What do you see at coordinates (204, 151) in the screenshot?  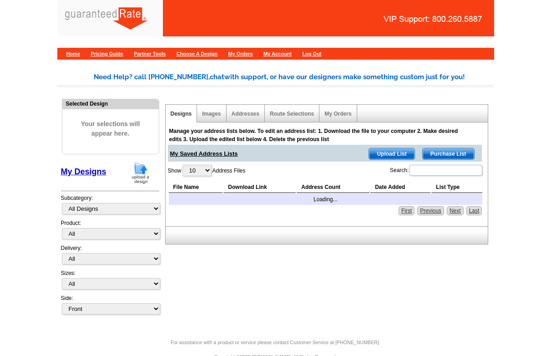 I see `span: My Saved Address Lists` at bounding box center [204, 151].